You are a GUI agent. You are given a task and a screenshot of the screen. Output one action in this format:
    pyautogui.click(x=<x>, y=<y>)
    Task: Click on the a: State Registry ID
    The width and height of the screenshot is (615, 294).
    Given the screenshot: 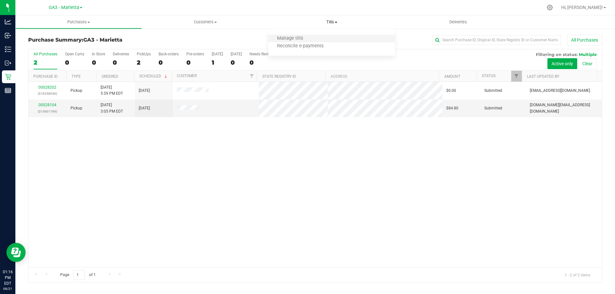 What is the action you would take?
    pyautogui.click(x=279, y=76)
    